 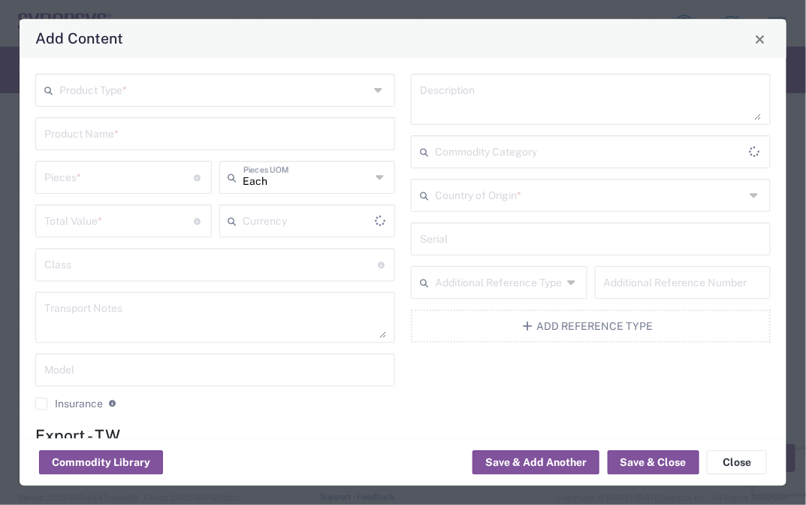 What do you see at coordinates (403, 436) in the screenshot?
I see `h4: Export - TW` at bounding box center [403, 436].